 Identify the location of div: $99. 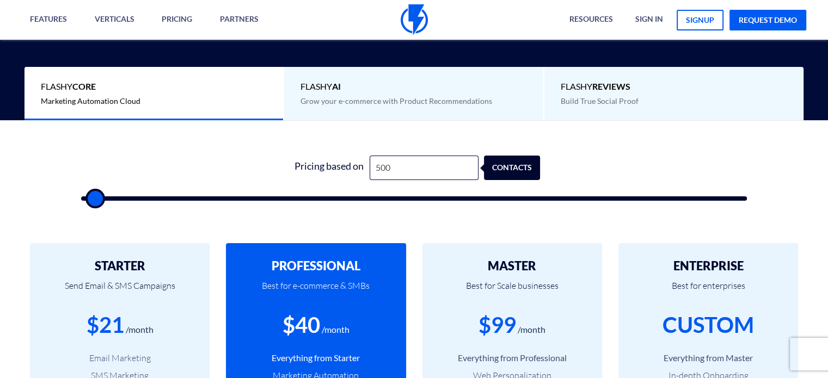
(497, 325).